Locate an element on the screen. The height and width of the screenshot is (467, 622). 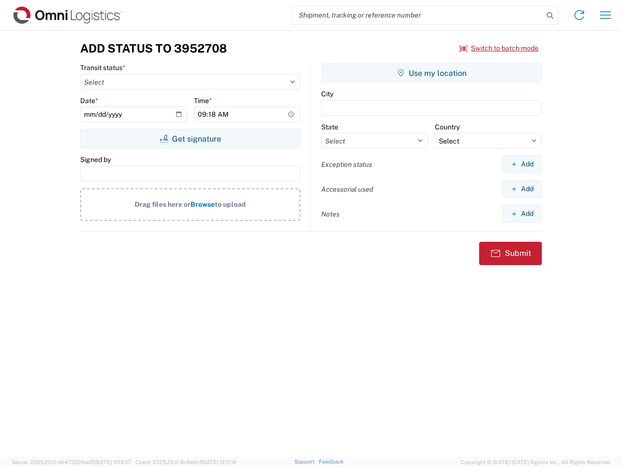
label: State is located at coordinates (330, 127).